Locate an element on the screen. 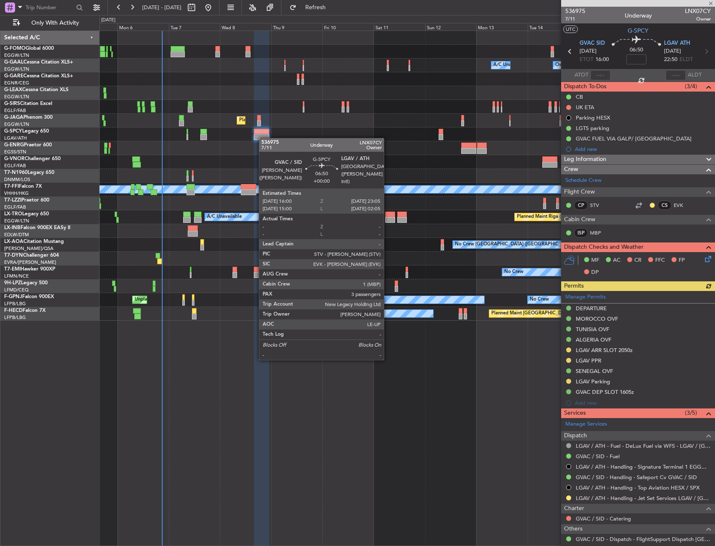  span: T7-FFI is located at coordinates (11, 187).